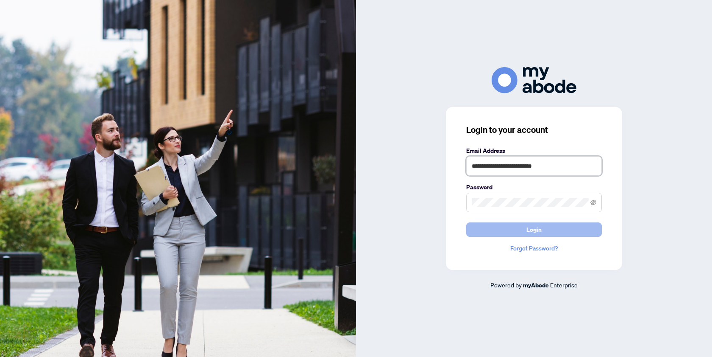  Describe the element at coordinates (536, 285) in the screenshot. I see `a: myAbode` at that location.